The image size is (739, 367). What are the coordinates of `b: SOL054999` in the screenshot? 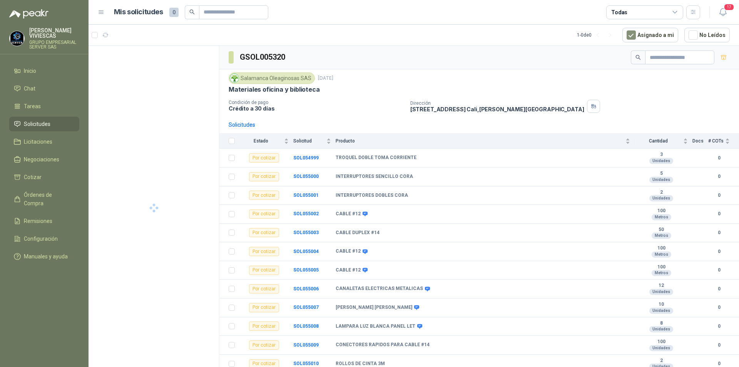 It's located at (306, 158).